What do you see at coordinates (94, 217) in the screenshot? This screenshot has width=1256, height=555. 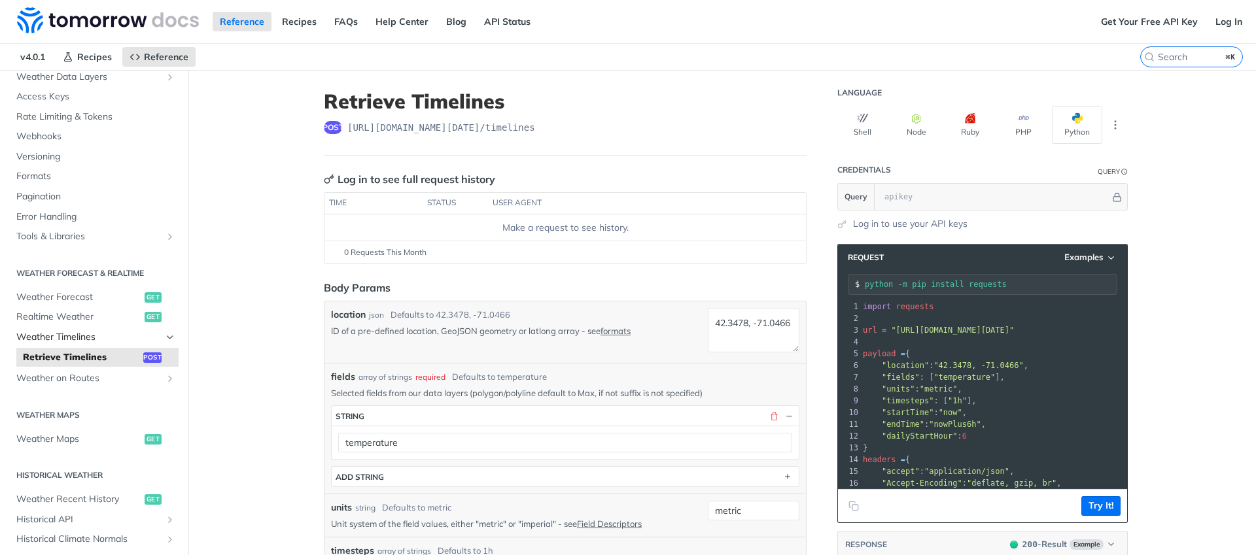 I see `a: Error Handling` at bounding box center [94, 217].